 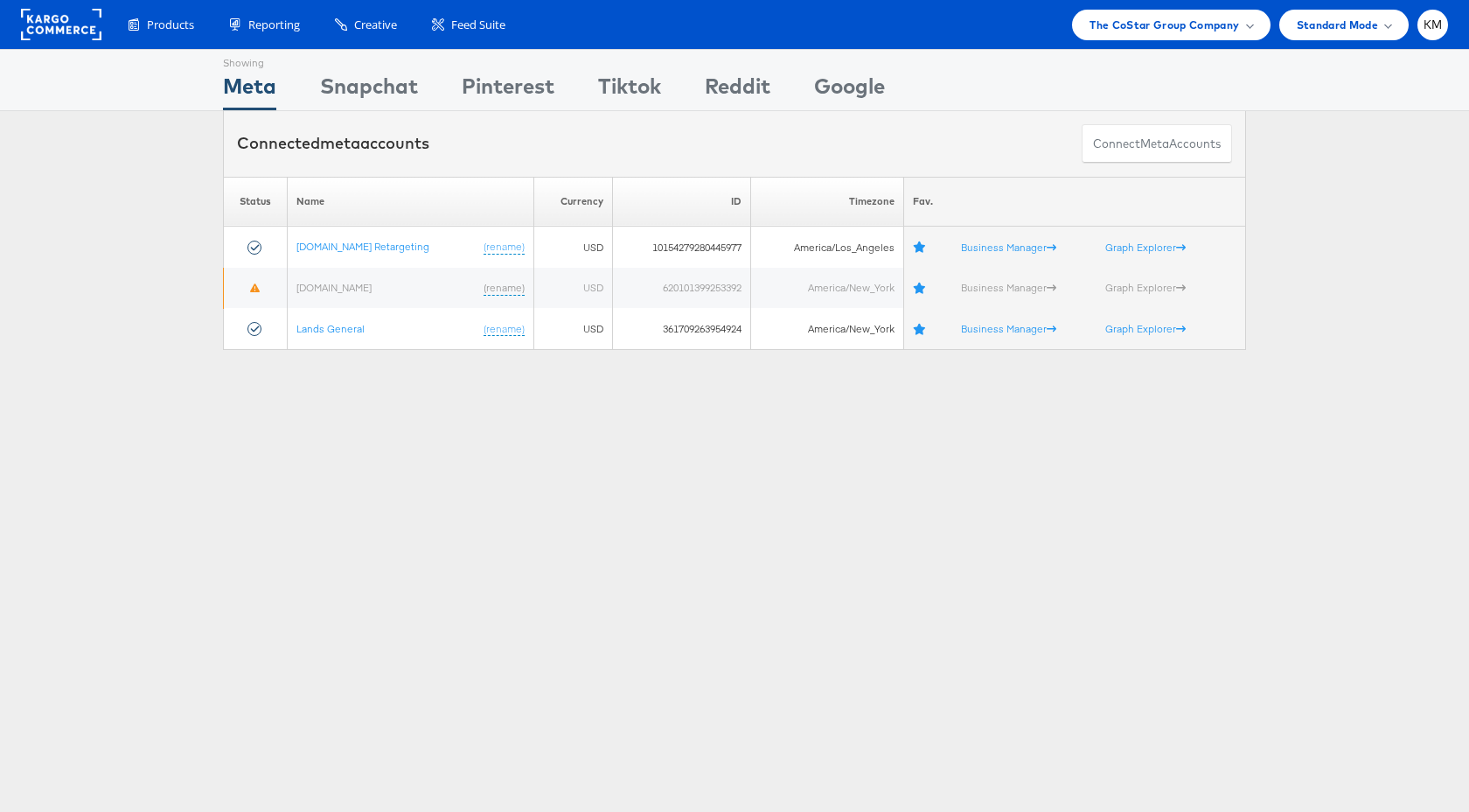 What do you see at coordinates (249, 90) in the screenshot?
I see `div: Meta` at bounding box center [249, 90].